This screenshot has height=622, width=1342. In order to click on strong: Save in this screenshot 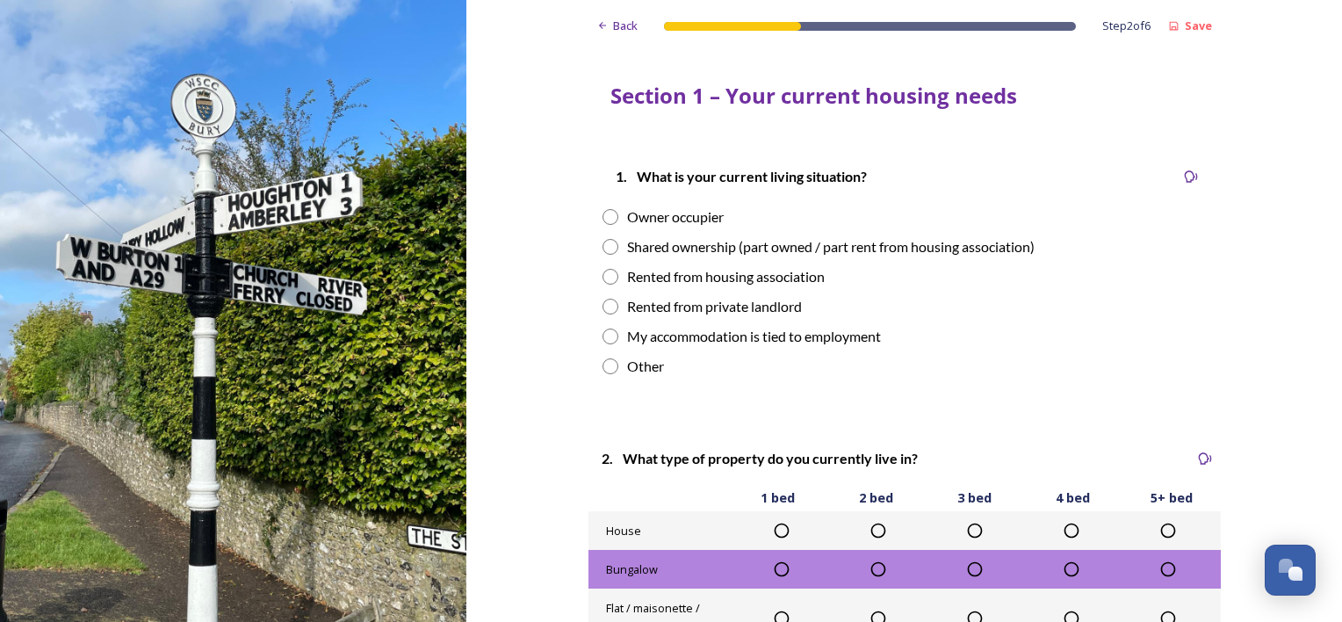, I will do `click(1198, 25)`.